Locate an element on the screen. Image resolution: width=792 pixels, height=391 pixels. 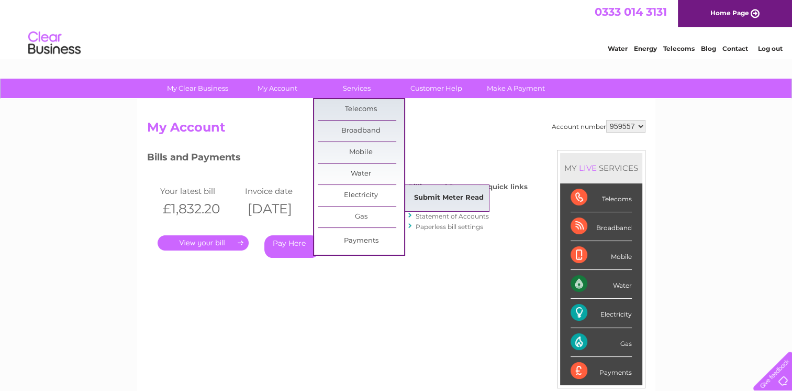
a: Electricity is located at coordinates (361, 195).